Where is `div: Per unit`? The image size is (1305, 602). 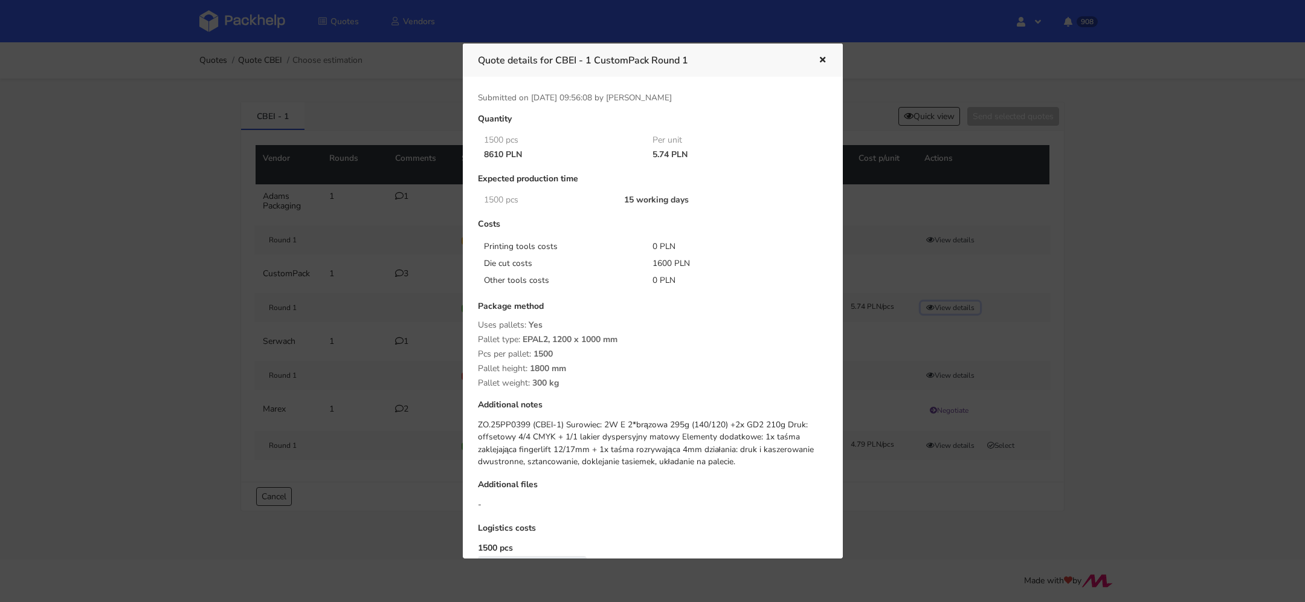
div: Per unit is located at coordinates (729, 140).